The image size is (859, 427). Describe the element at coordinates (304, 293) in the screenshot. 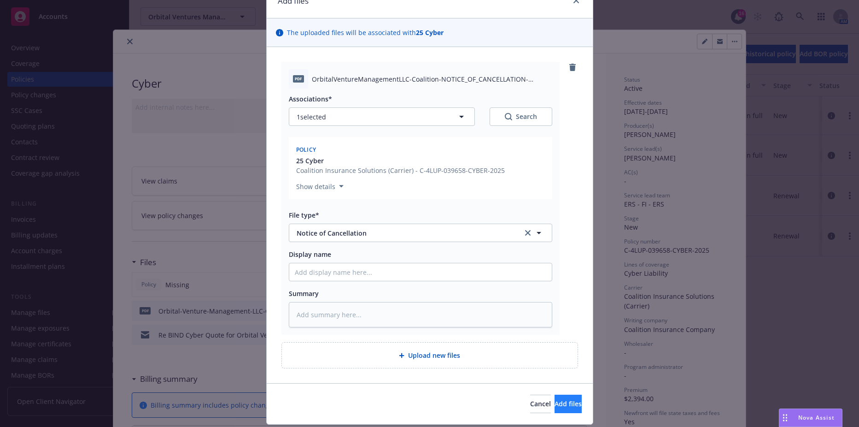

I see `span: Summary` at that location.